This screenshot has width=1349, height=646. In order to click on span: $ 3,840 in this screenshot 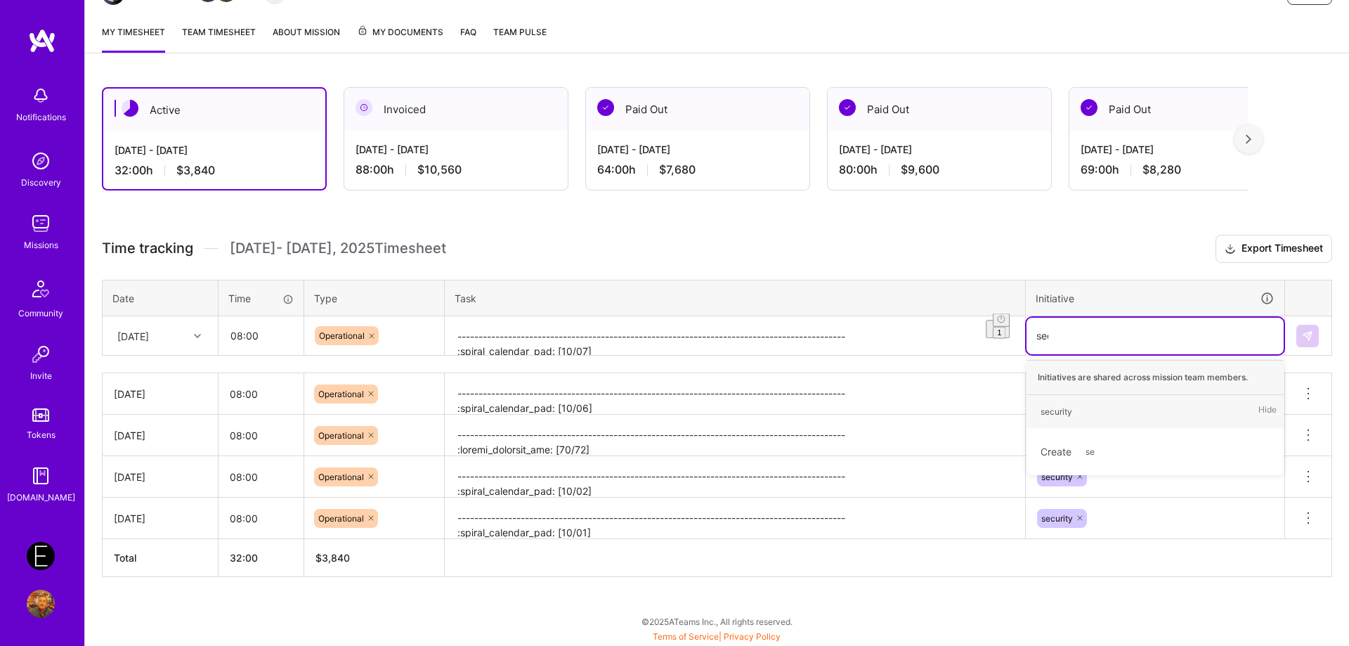, I will do `click(332, 557)`.